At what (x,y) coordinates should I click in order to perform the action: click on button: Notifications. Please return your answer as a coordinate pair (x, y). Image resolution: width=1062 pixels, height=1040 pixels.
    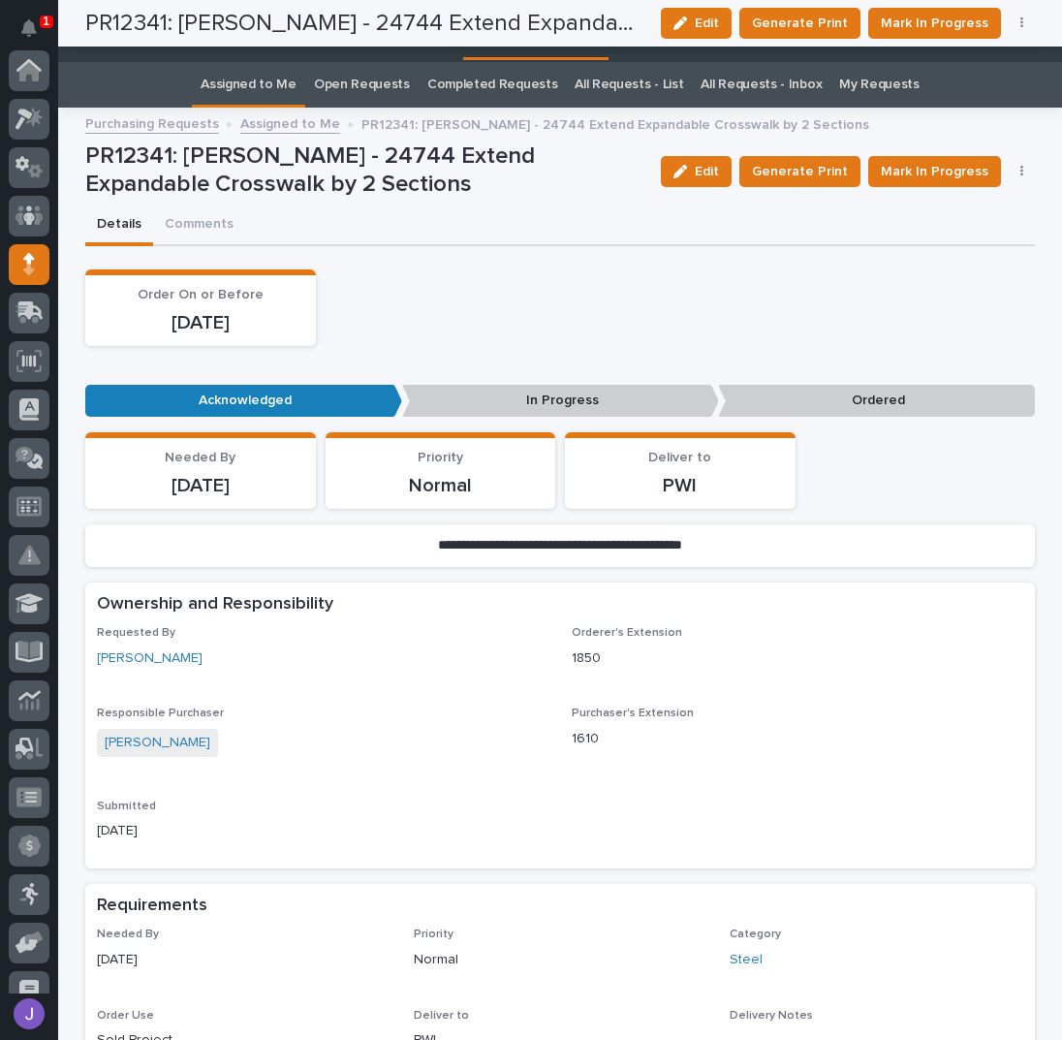
    Looking at the image, I should click on (29, 28).